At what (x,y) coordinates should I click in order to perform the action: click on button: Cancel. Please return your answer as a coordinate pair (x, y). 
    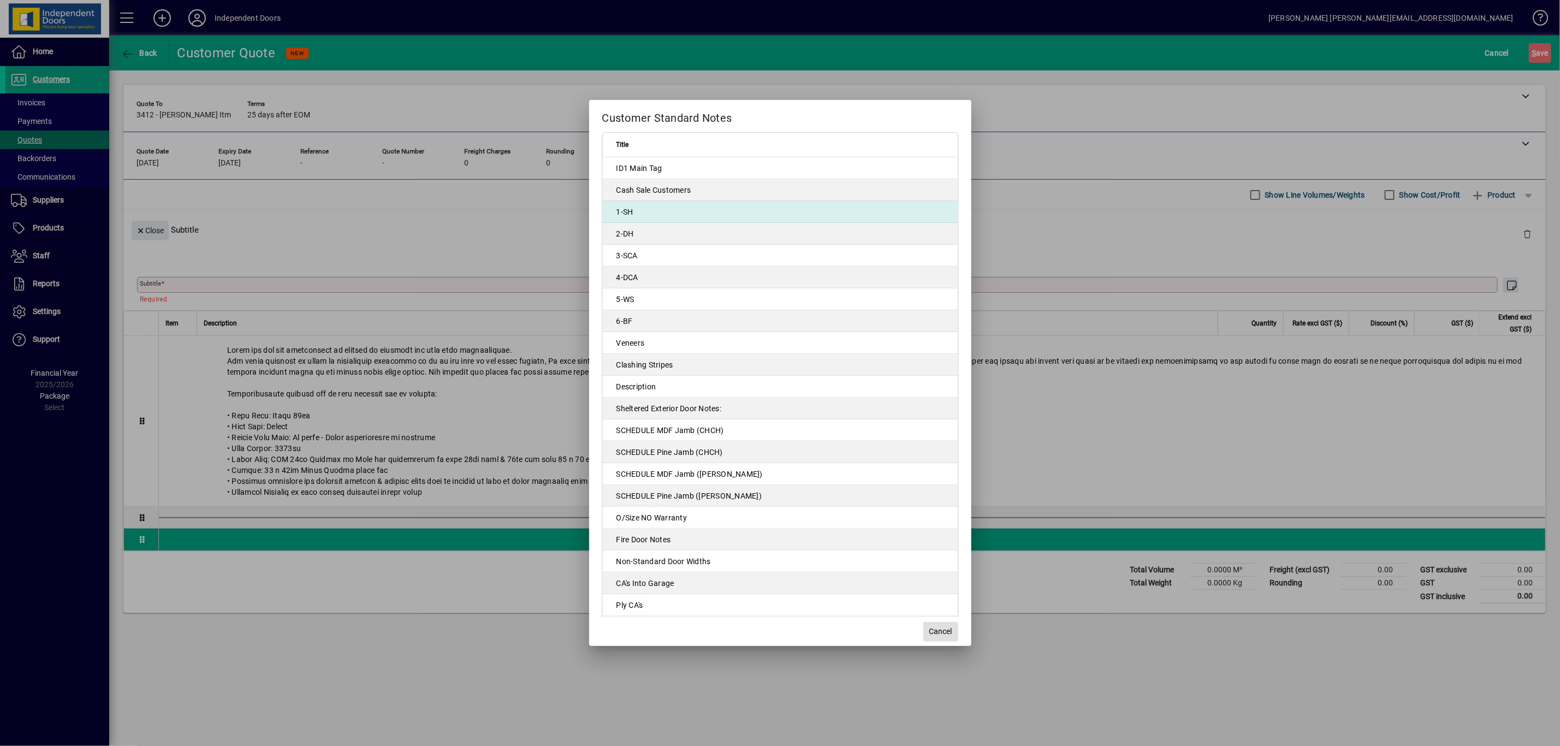
    Looking at the image, I should click on (941, 632).